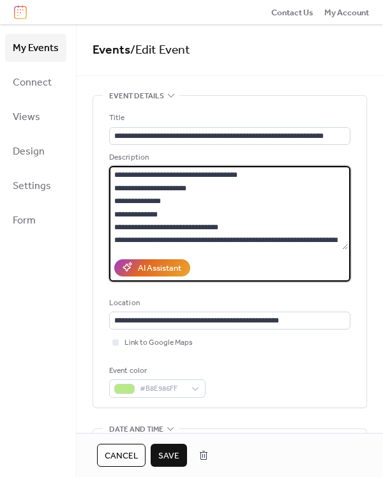 This screenshot has height=477, width=383. Describe the element at coordinates (156, 371) in the screenshot. I see `div: Event color` at that location.